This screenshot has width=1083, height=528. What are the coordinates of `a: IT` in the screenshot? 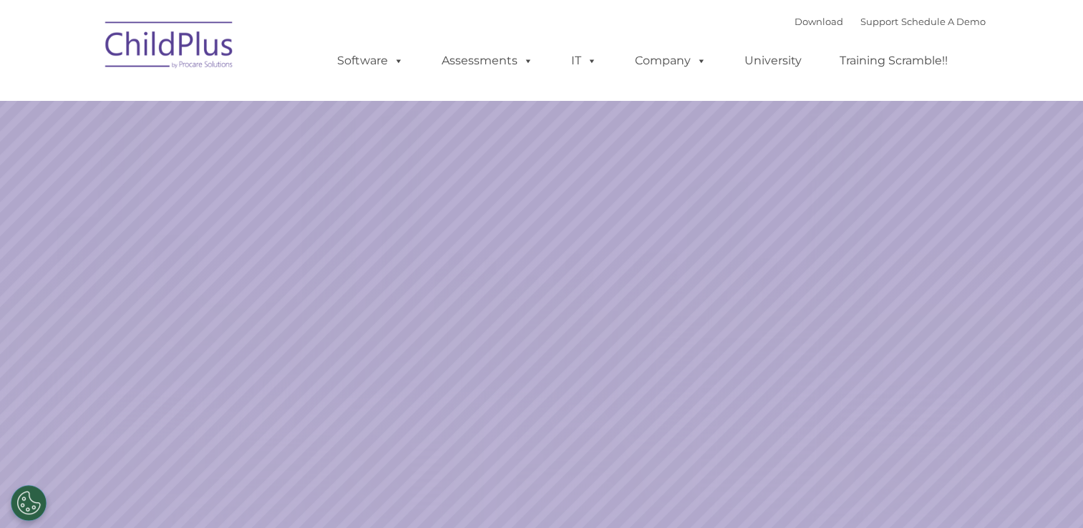 It's located at (584, 61).